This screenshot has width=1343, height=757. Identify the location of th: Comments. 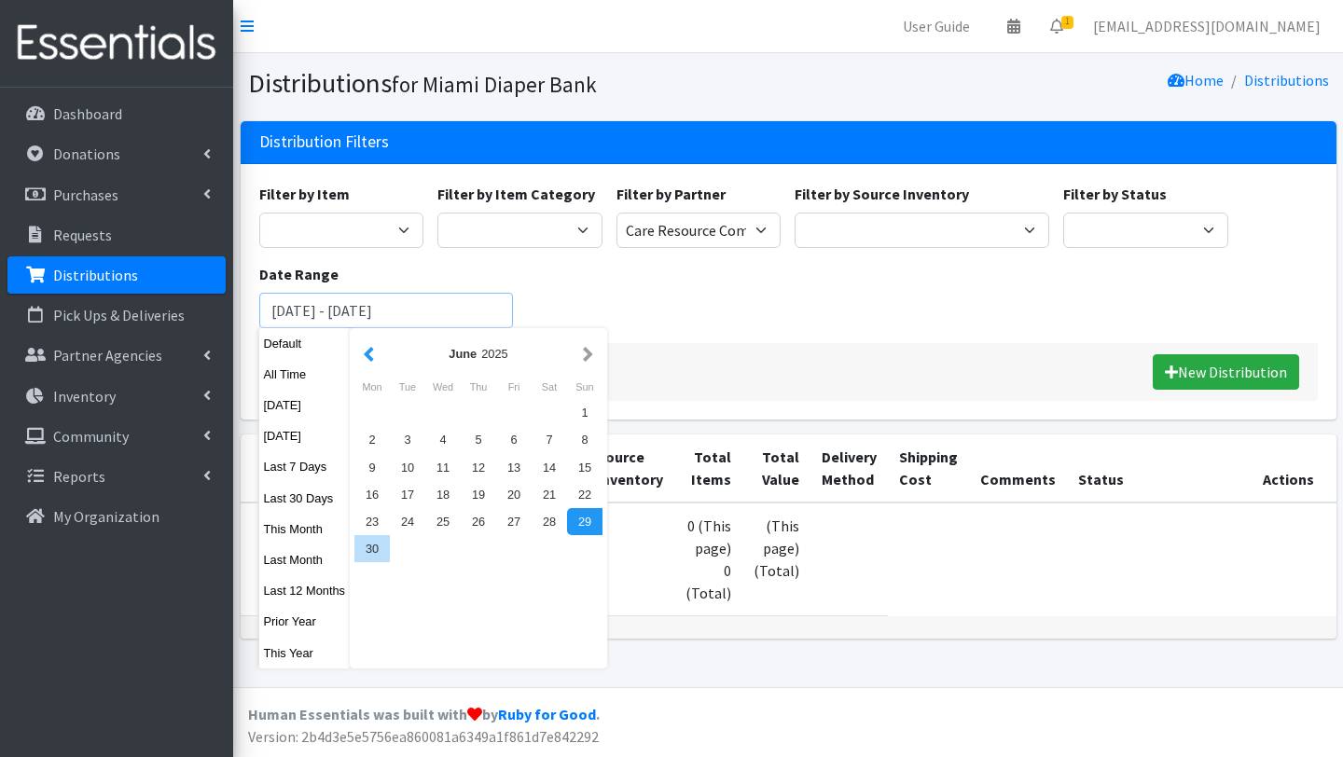
(1017, 468).